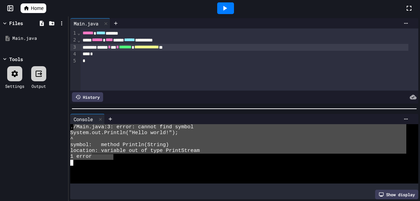 The width and height of the screenshot is (420, 201). I want to click on span: symbol: method Println(String), so click(120, 145).